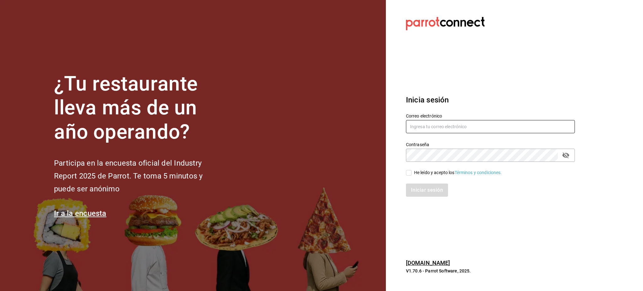 This screenshot has width=643, height=291. Describe the element at coordinates (490, 144) in the screenshot. I see `label: Contraseña` at that location.